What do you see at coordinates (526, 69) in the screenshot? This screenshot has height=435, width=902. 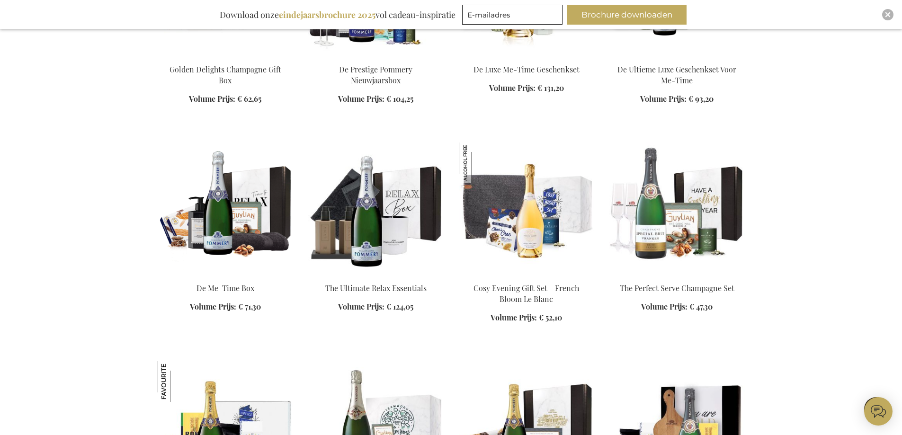 I see `a: De Luxe Me-Time Geschenkset` at bounding box center [526, 69].